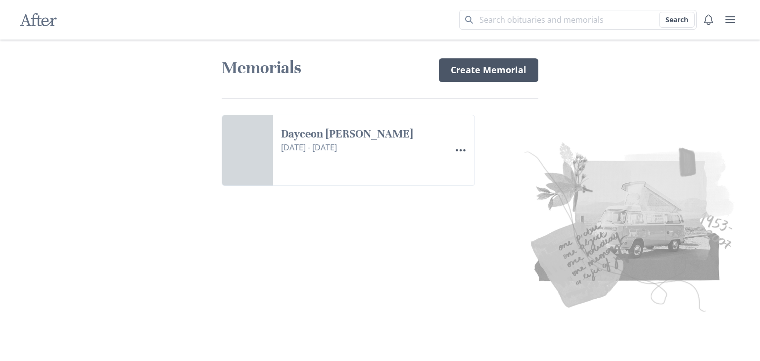 The image size is (760, 361). What do you see at coordinates (551, 225) in the screenshot?
I see `img: Collage of old pictures and notes` at bounding box center [551, 225].